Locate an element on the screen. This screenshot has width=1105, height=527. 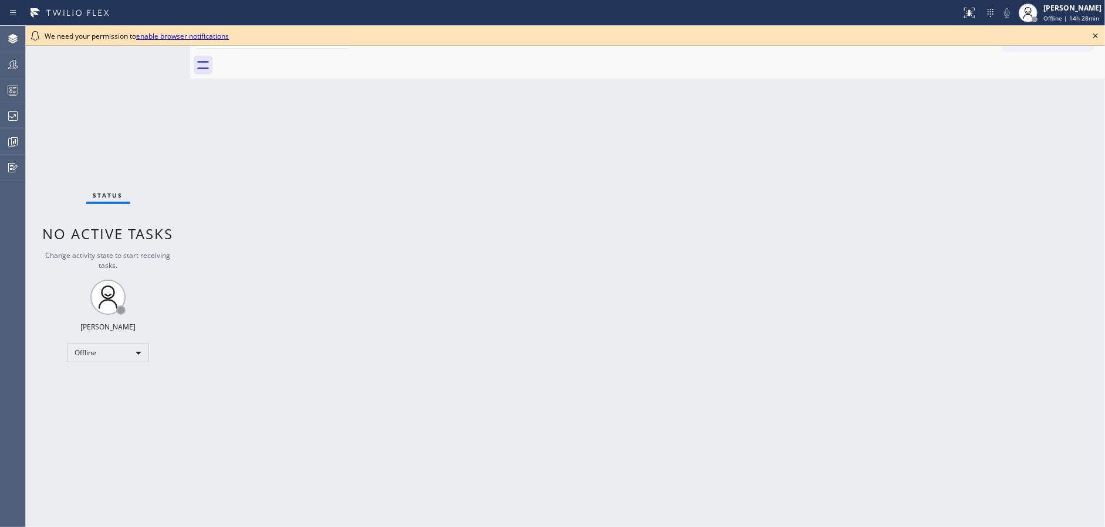
span: Change activity state to start receiving tasks. is located at coordinates (108, 260).